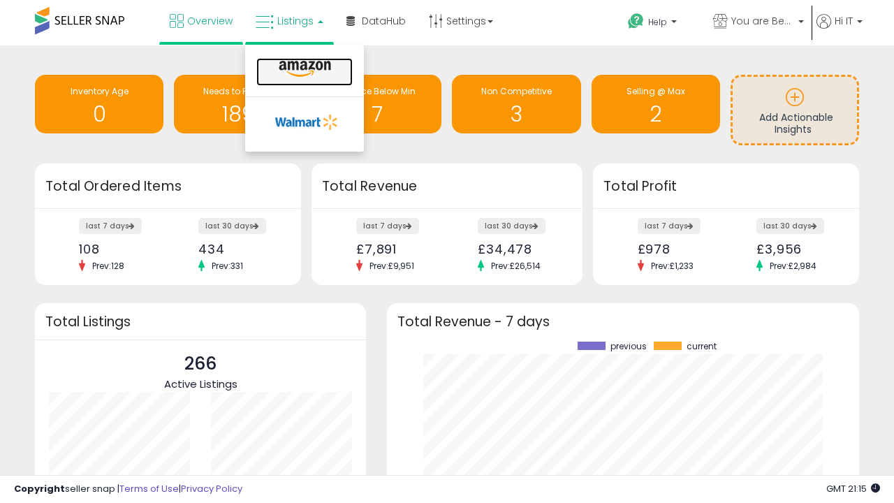 This screenshot has height=503, width=894. I want to click on span: Prev: £2,984, so click(792, 265).